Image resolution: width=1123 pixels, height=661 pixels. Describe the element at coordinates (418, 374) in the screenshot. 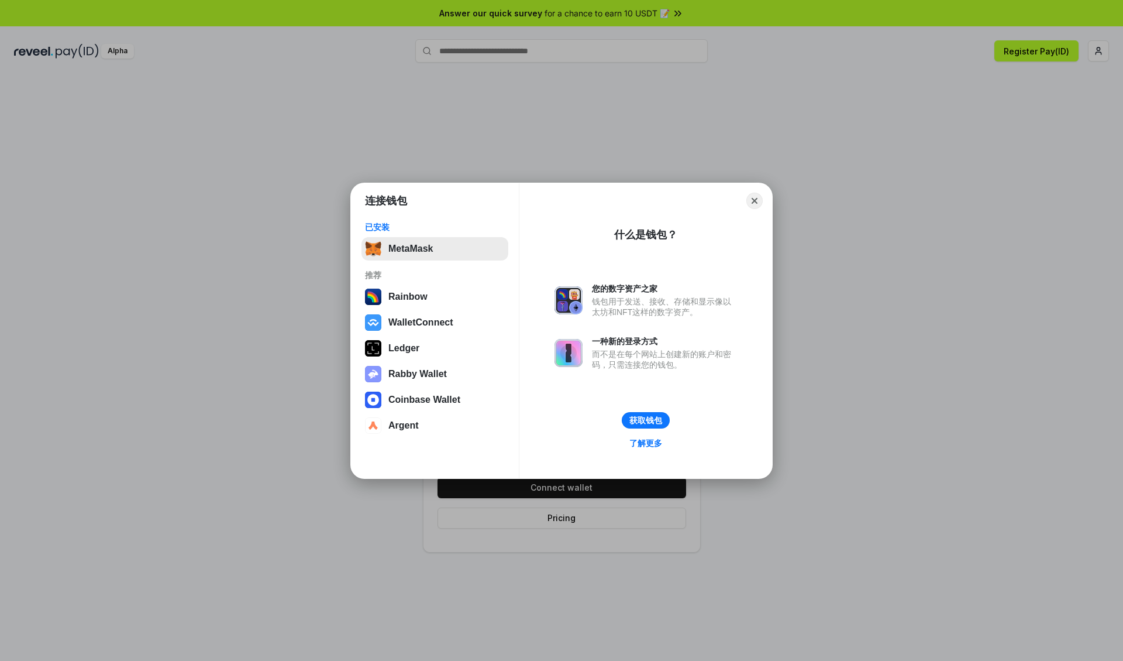

I see `div: Rabby Wallet` at that location.